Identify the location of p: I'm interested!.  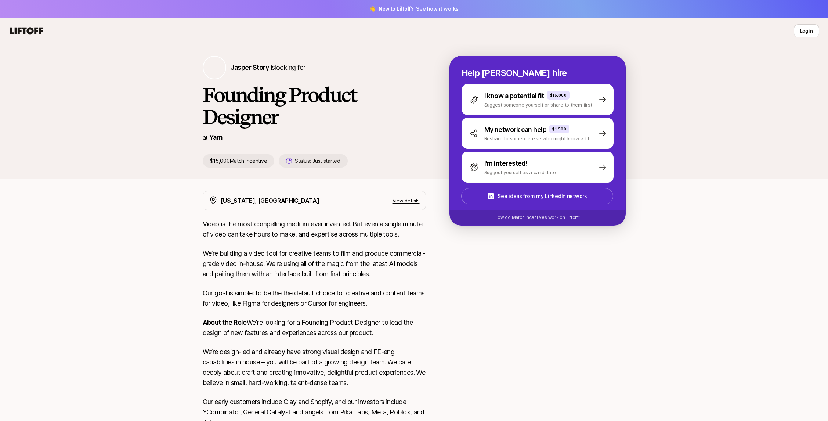
(506, 163).